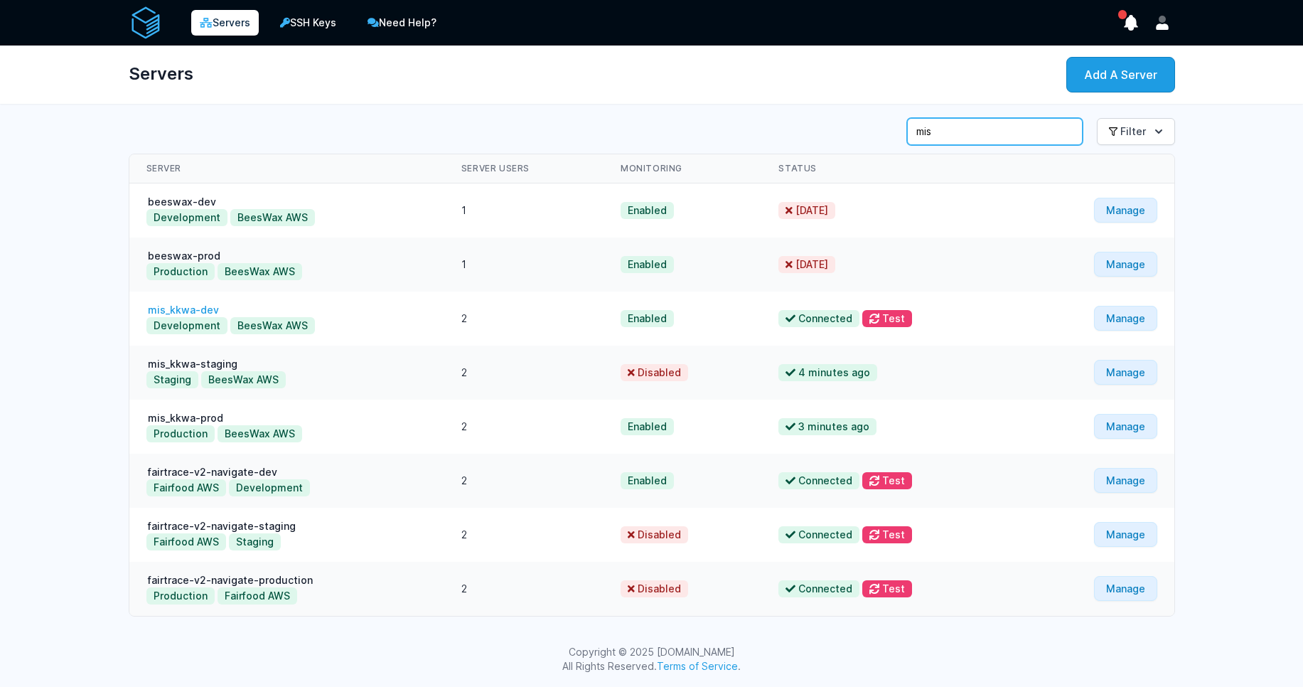 The height and width of the screenshot is (687, 1303). What do you see at coordinates (828, 373) in the screenshot?
I see `span: 4 minutes ago` at bounding box center [828, 373].